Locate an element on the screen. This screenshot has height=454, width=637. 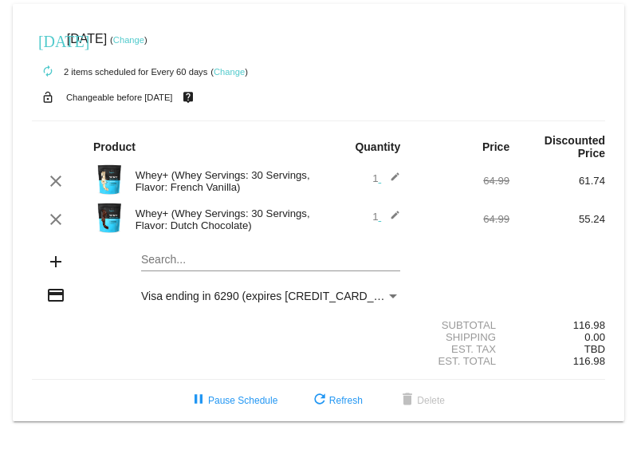
span: Refresh is located at coordinates (337, 400).